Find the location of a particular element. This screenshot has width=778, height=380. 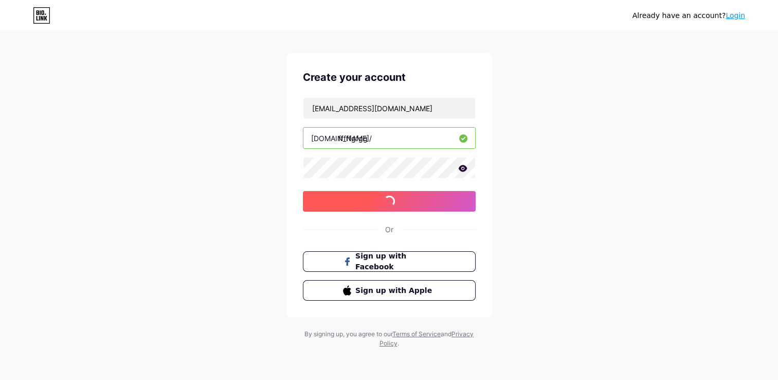

a: Terms of Service is located at coordinates (417, 333).